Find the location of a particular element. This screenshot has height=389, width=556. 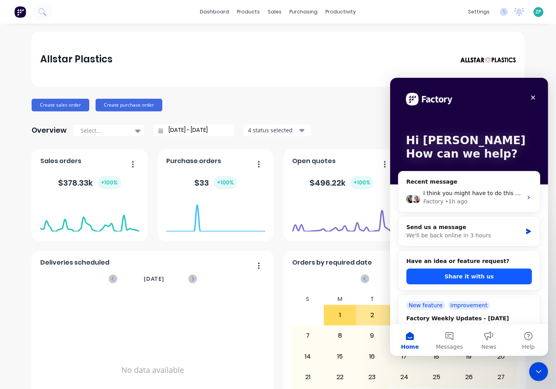

div: 20 is located at coordinates (501, 356).